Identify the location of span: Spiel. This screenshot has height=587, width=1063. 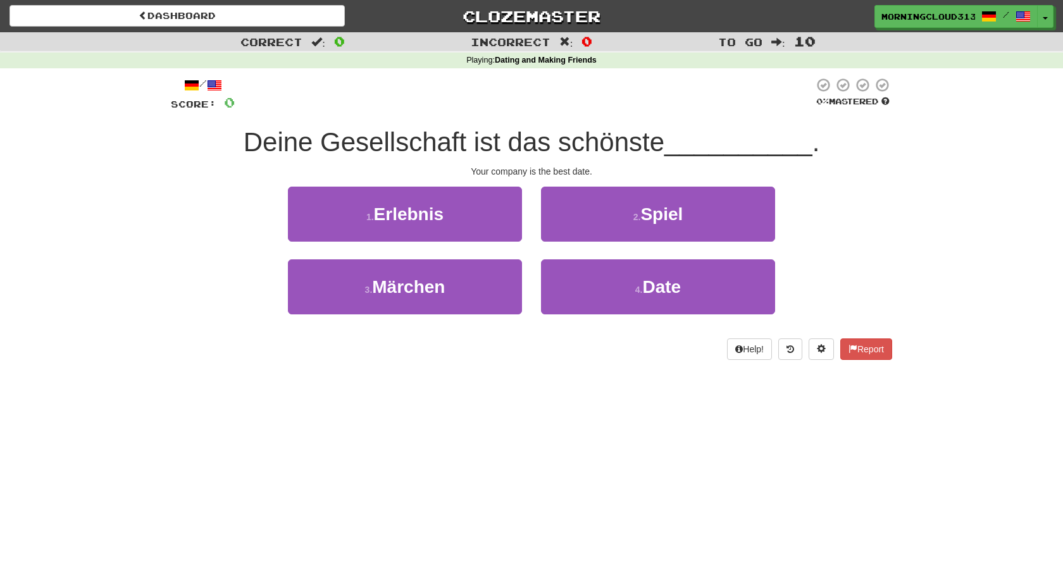
(661, 214).